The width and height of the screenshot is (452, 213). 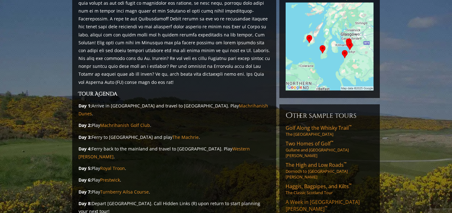 I want to click on a: Haggis, Bagpipes, and Kilts™The Classic Scotland Tour, so click(x=329, y=189).